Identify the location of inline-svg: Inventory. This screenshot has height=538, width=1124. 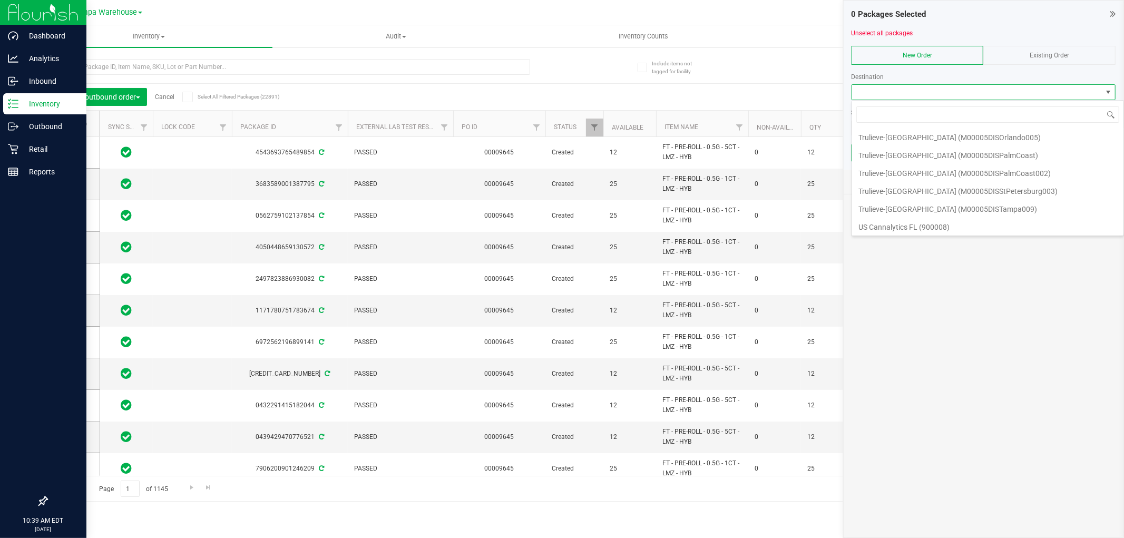
(13, 104).